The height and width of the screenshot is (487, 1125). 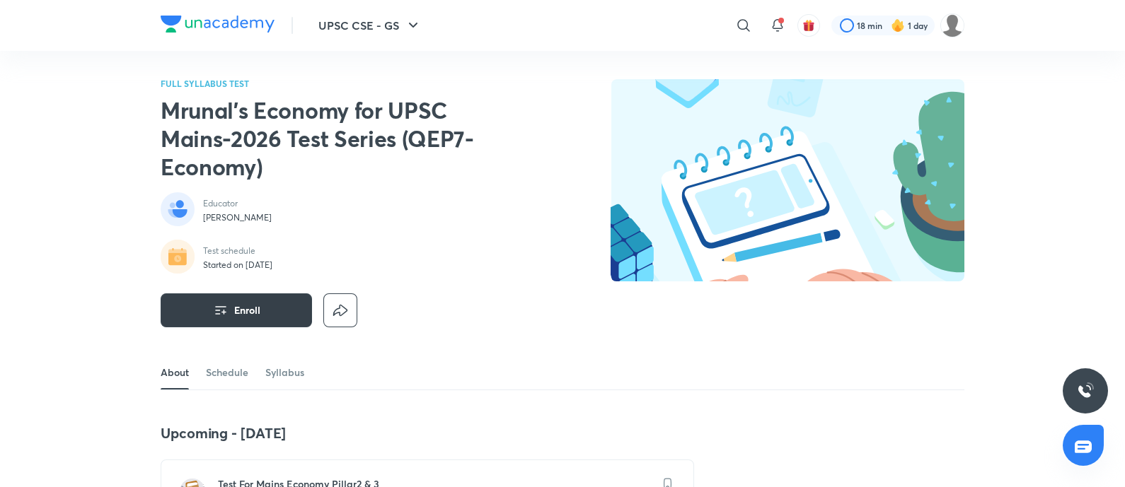 What do you see at coordinates (952, 25) in the screenshot?
I see `img: Piali K` at bounding box center [952, 25].